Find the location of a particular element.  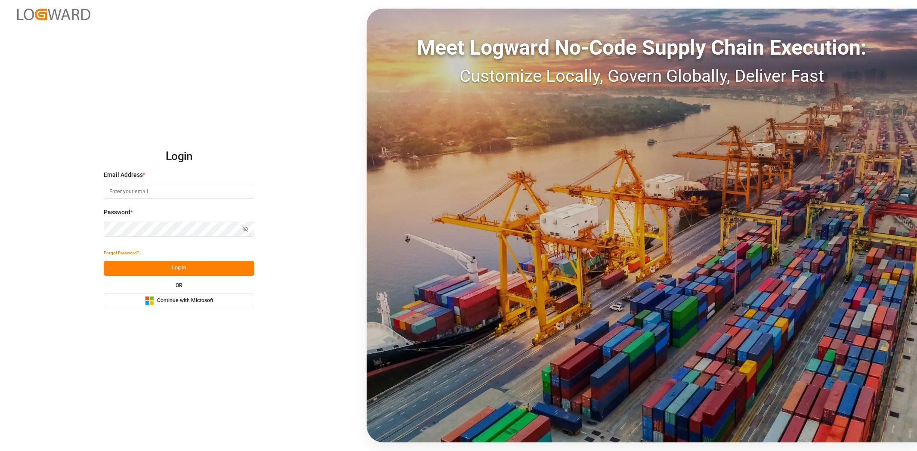

img: Logward_new_orange.png is located at coordinates (54, 14).